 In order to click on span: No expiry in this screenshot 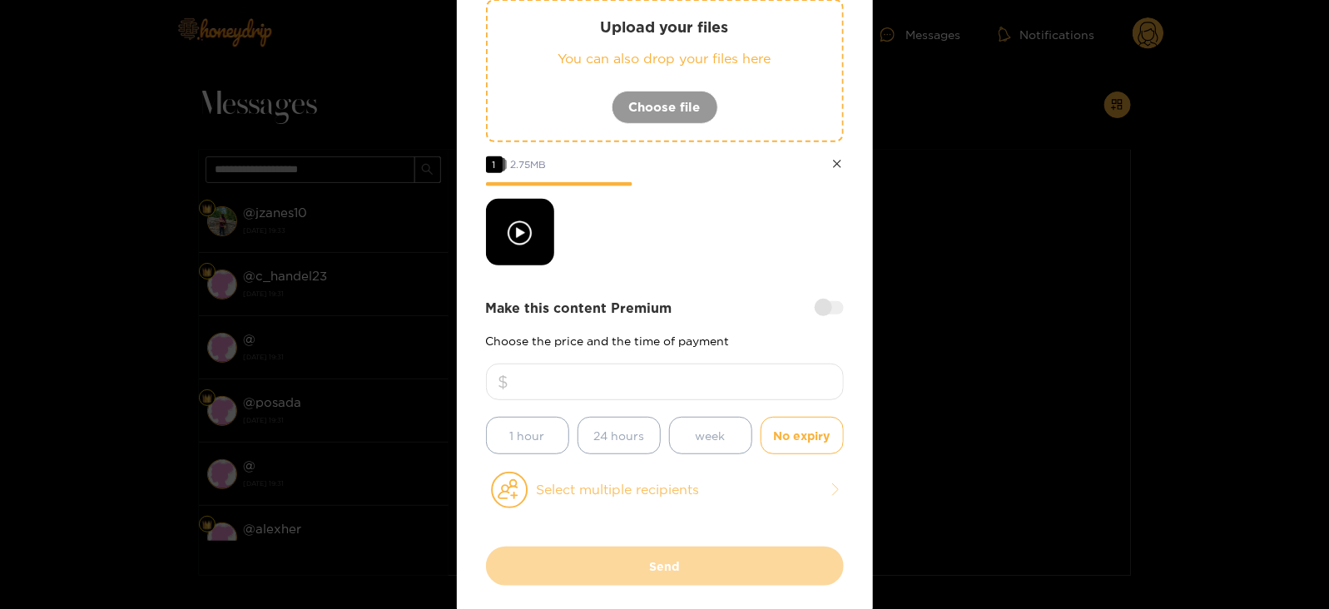, I will do `click(802, 435)`.